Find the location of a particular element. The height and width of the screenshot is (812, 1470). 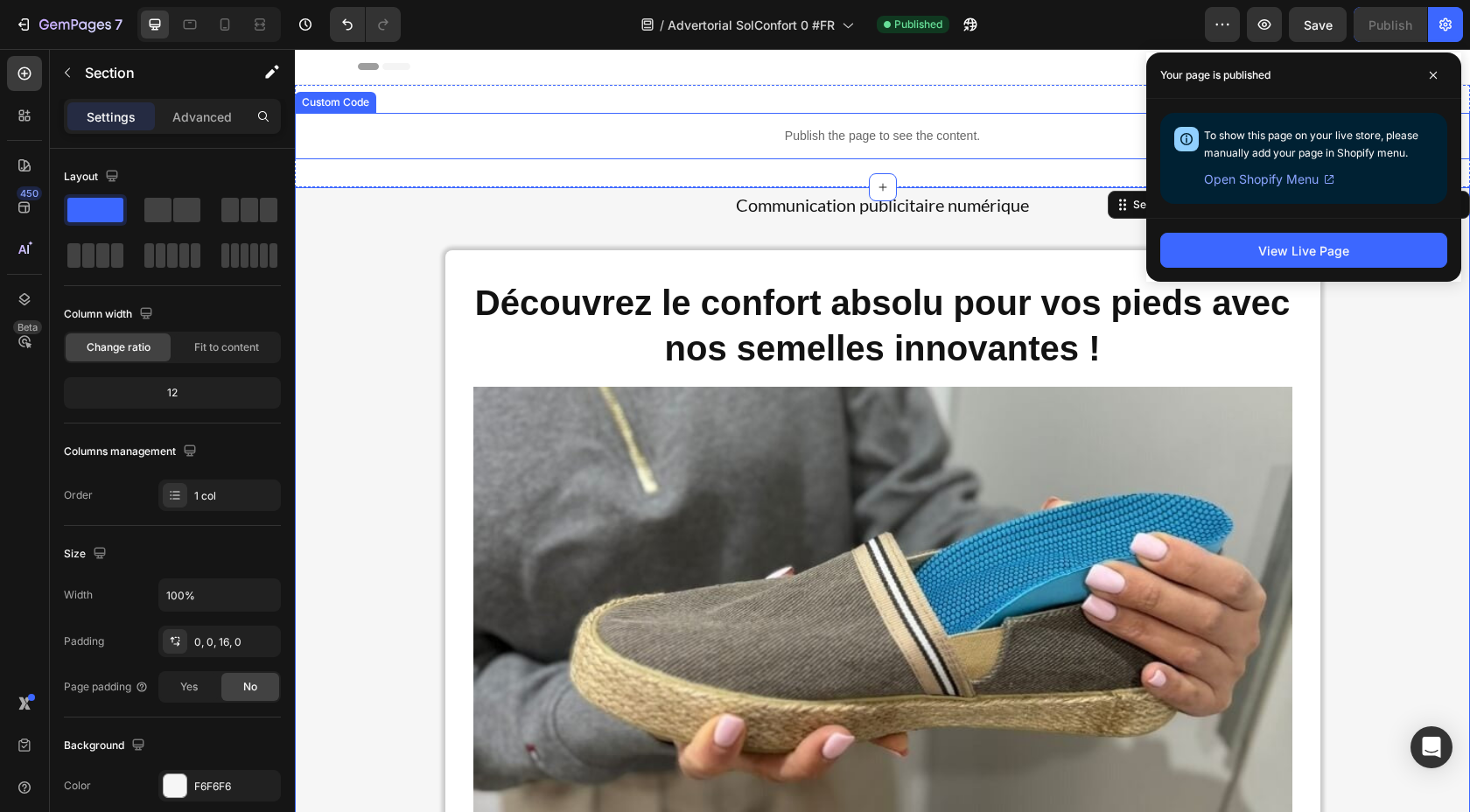

span: Save is located at coordinates (1318, 25).